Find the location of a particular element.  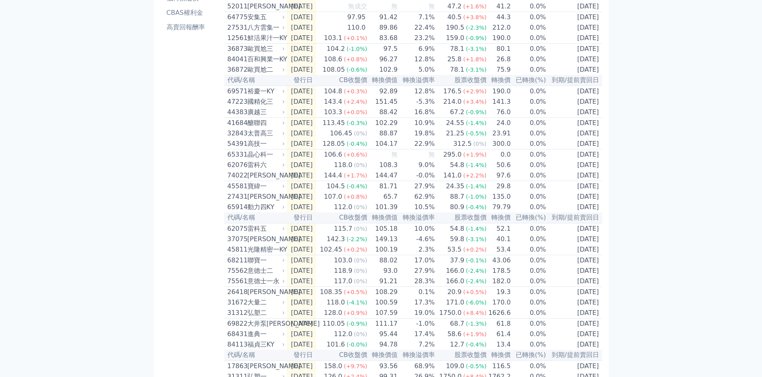

th: 股票收盤價 is located at coordinates (461, 217).